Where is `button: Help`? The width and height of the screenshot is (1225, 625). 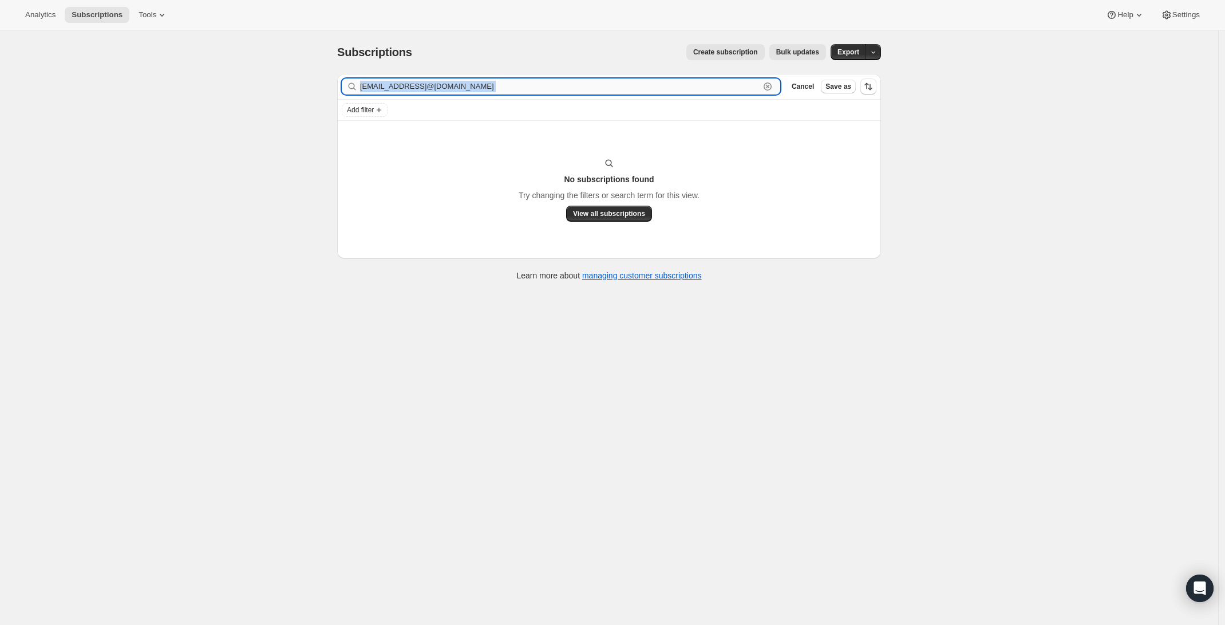 button: Help is located at coordinates (1125, 15).